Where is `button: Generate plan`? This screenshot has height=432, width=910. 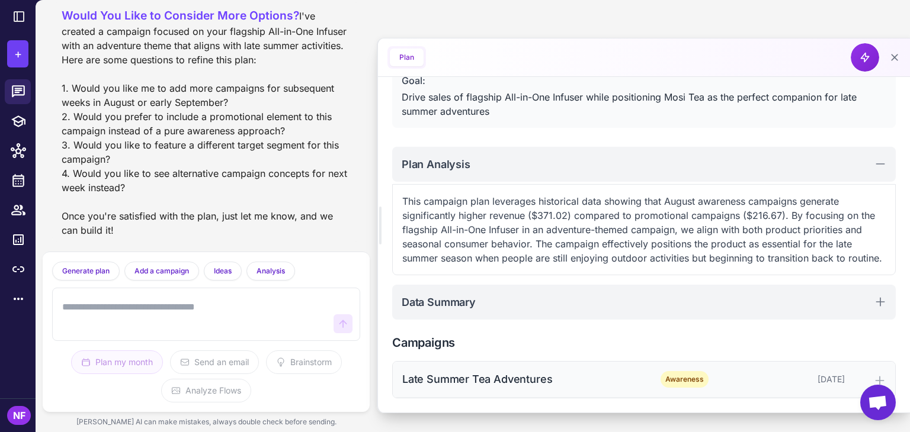
button: Generate plan is located at coordinates (86, 271).